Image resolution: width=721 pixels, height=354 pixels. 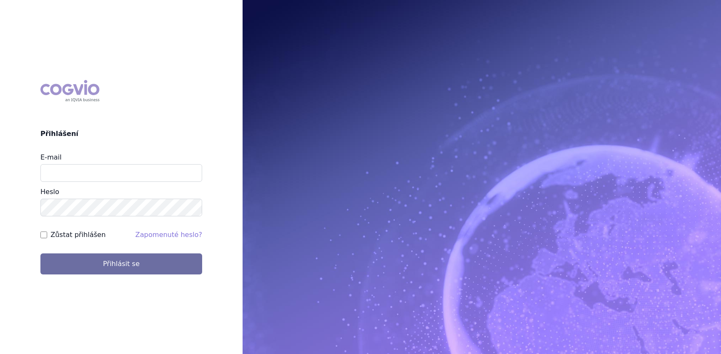 What do you see at coordinates (50, 192) in the screenshot?
I see `label: Heslo` at bounding box center [50, 192].